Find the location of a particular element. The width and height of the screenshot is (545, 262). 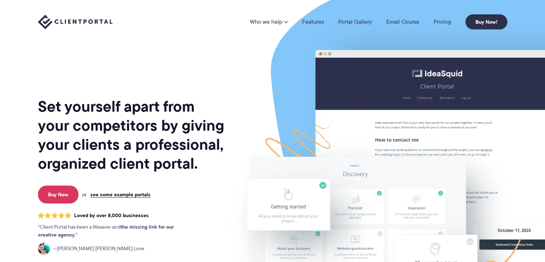

span: Loved by over 8,000 businesses is located at coordinates (111, 215).